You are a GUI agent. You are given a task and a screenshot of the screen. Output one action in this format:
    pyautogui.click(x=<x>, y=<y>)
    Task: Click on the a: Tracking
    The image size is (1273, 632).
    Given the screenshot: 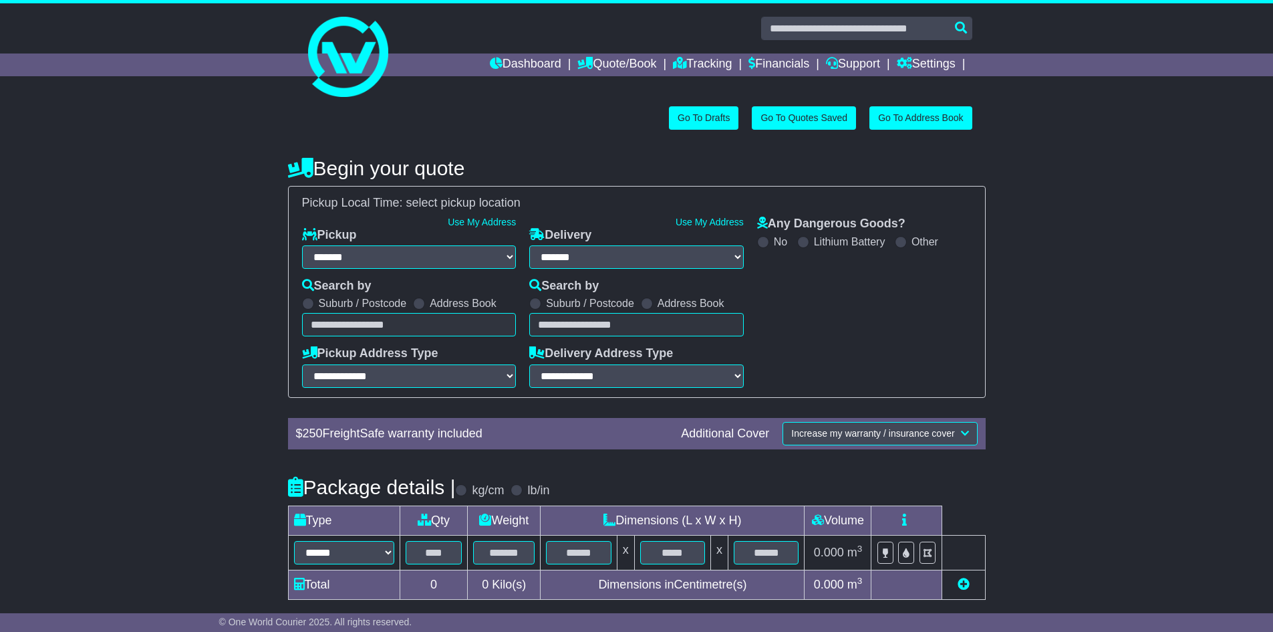 What is the action you would take?
    pyautogui.click(x=702, y=65)
    